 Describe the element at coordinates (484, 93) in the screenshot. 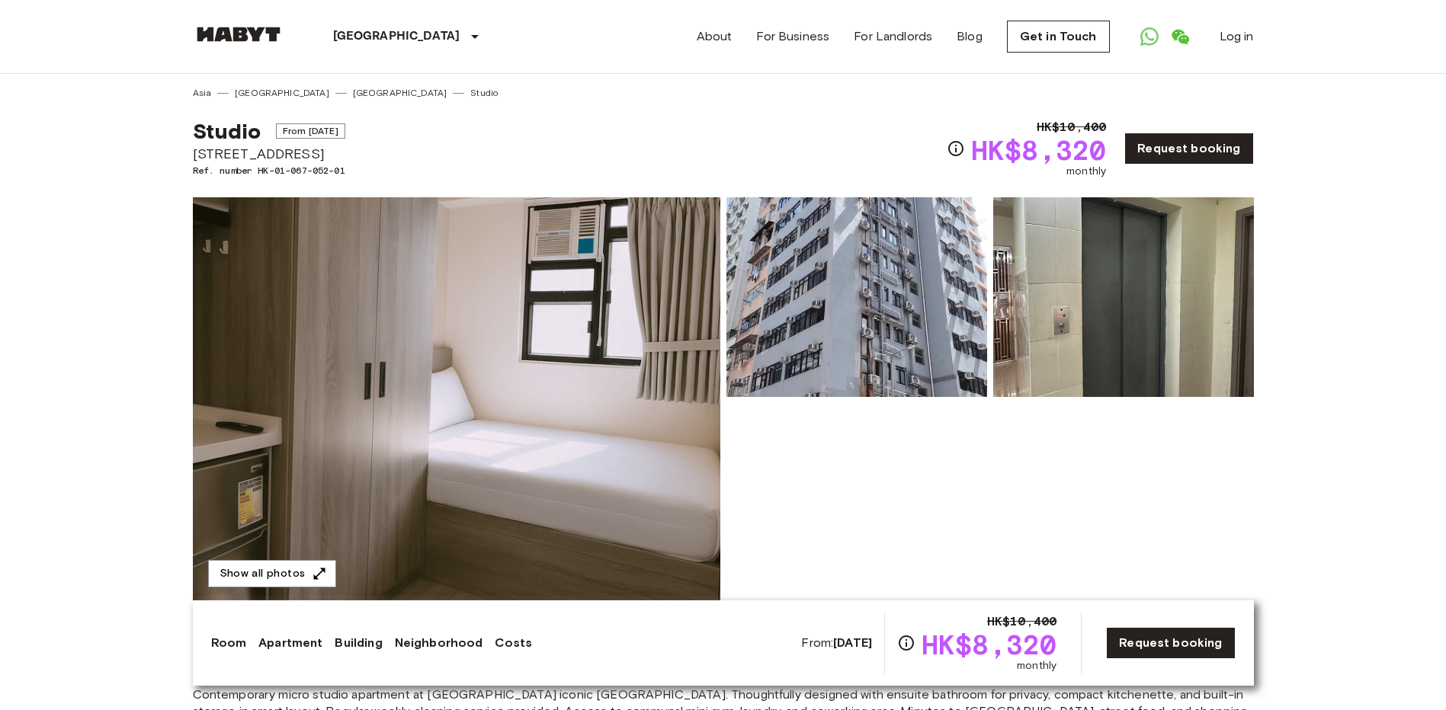

I see `a: Studio` at that location.